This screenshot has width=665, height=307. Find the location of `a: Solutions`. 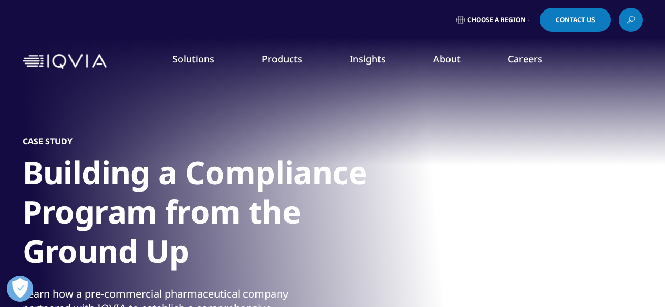

a: Solutions is located at coordinates (193, 59).